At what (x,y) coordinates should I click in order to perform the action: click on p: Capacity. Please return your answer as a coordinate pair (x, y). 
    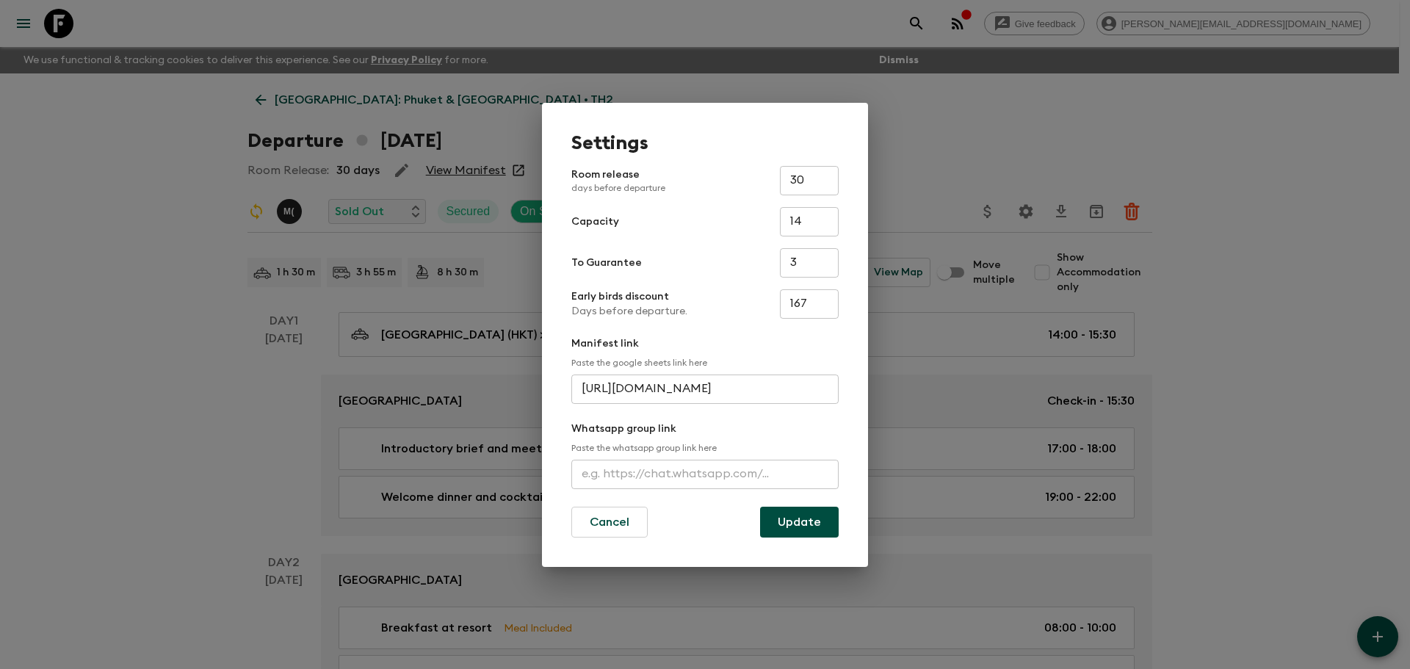
    Looking at the image, I should click on (595, 222).